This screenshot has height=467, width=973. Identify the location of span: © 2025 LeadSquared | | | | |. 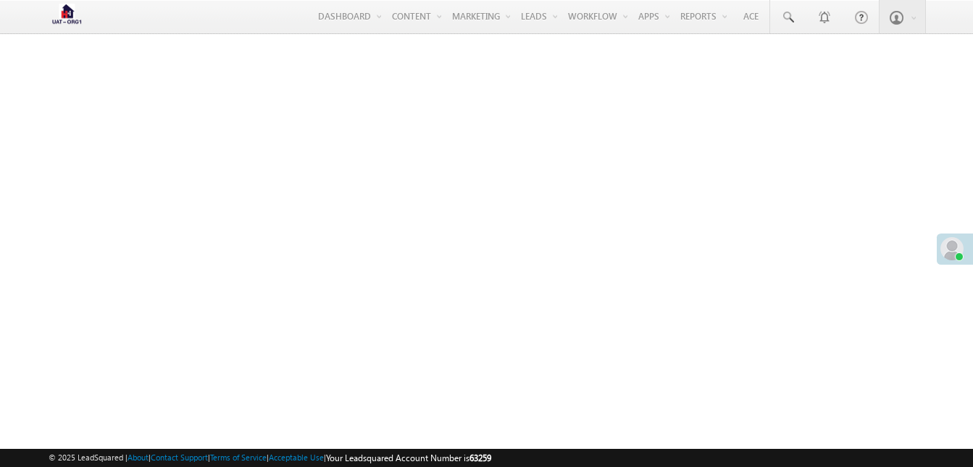
(270, 457).